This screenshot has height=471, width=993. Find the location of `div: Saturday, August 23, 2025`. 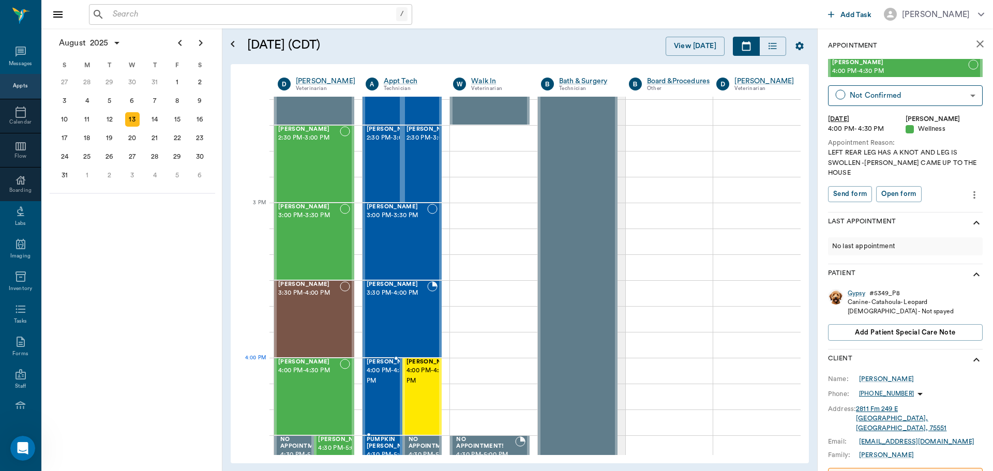

div: Saturday, August 23, 2025 is located at coordinates (200, 138).